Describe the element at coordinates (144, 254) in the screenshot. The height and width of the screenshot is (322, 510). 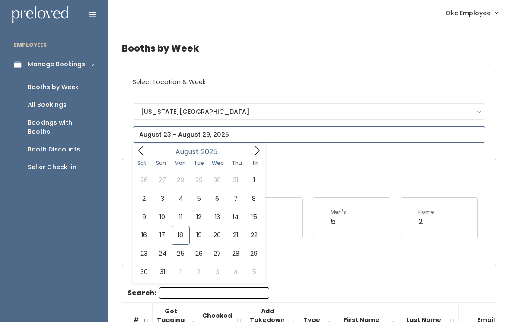
I see `span: August 23, 2025` at that location.